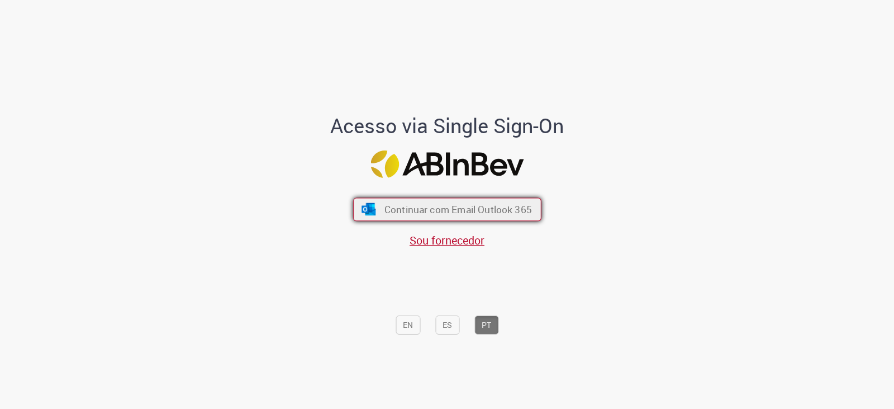  What do you see at coordinates (447, 240) in the screenshot?
I see `span: Sou fornecedor` at bounding box center [447, 240].